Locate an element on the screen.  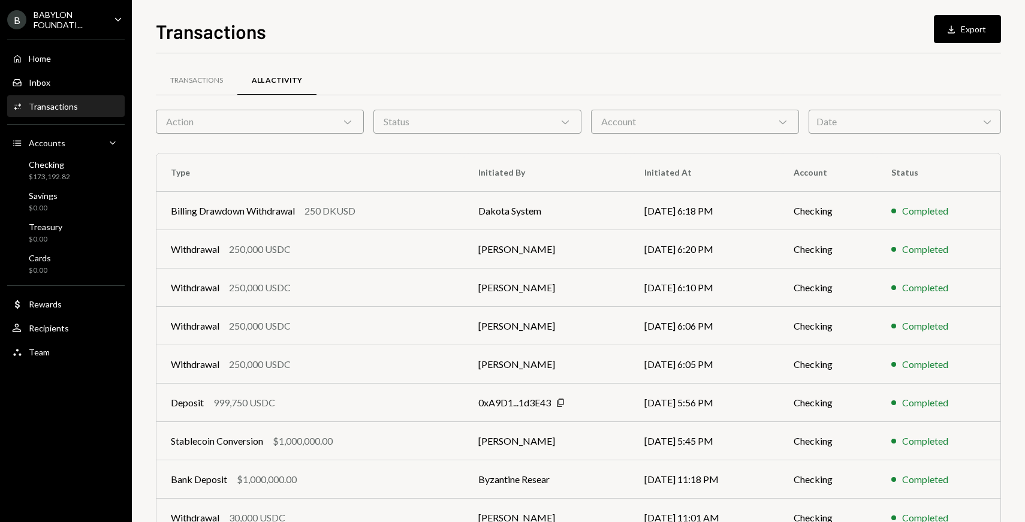
td: Dakota System is located at coordinates (547, 211).